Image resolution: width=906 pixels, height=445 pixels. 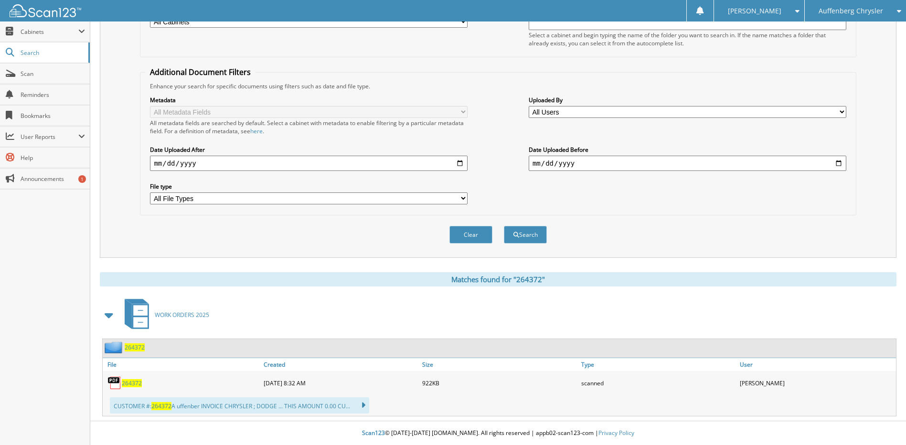 I want to click on img: PDF.png, so click(x=115, y=383).